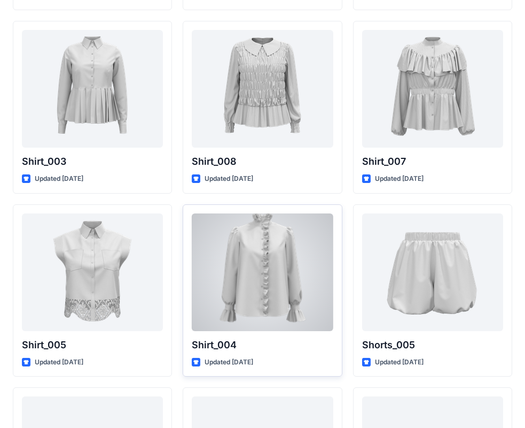  Describe the element at coordinates (433, 272) in the screenshot. I see `a: Shorts_005` at that location.